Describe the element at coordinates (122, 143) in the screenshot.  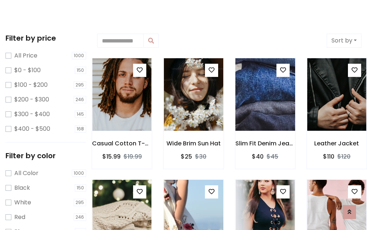
I see `h6: Casual Cotton T-Shirt` at that location.